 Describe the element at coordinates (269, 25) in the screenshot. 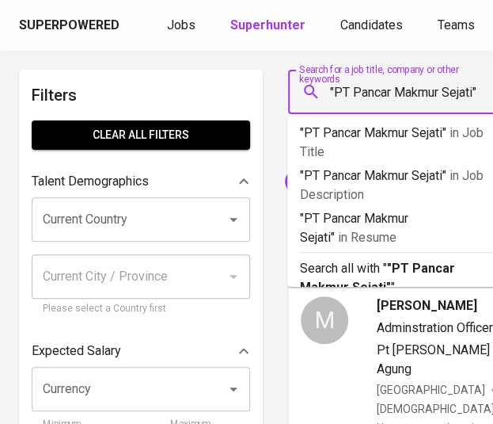

I see `a: Superhunter` at that location.